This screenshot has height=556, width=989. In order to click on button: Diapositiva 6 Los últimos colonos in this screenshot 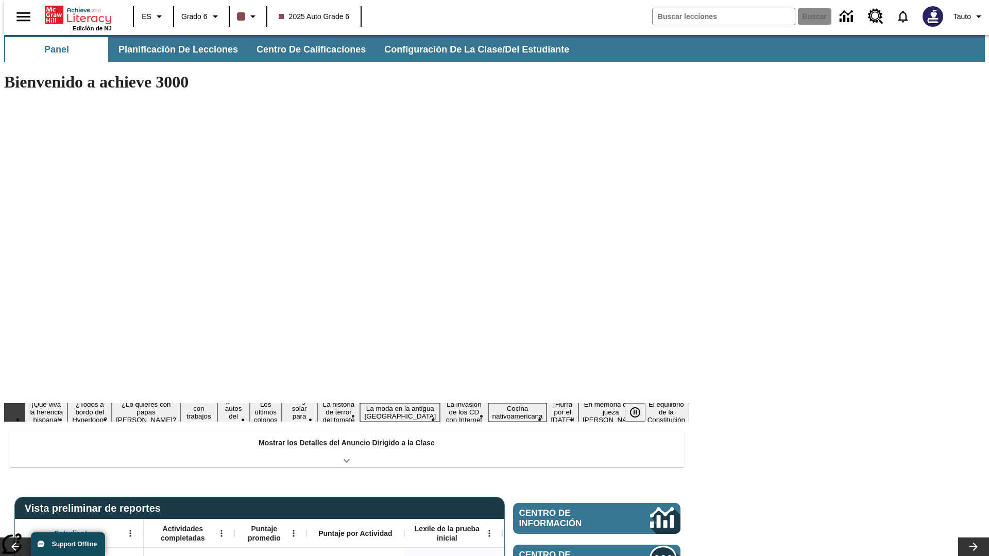, I will do `click(266, 412)`.